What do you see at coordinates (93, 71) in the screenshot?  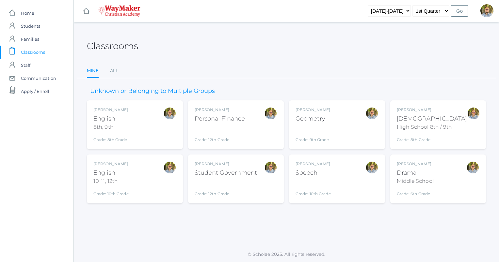 I see `a: Mine` at bounding box center [93, 71].